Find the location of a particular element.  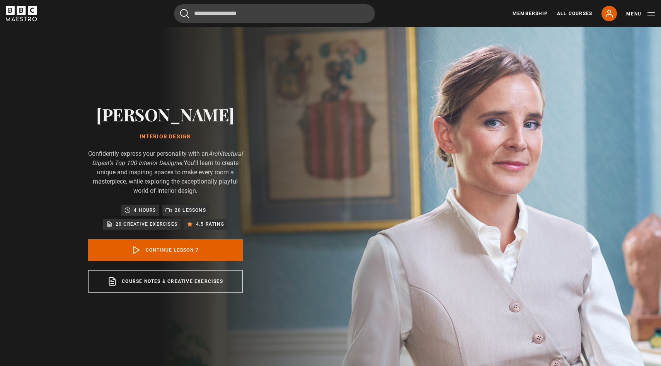

p: 20 lessons is located at coordinates (190, 210).